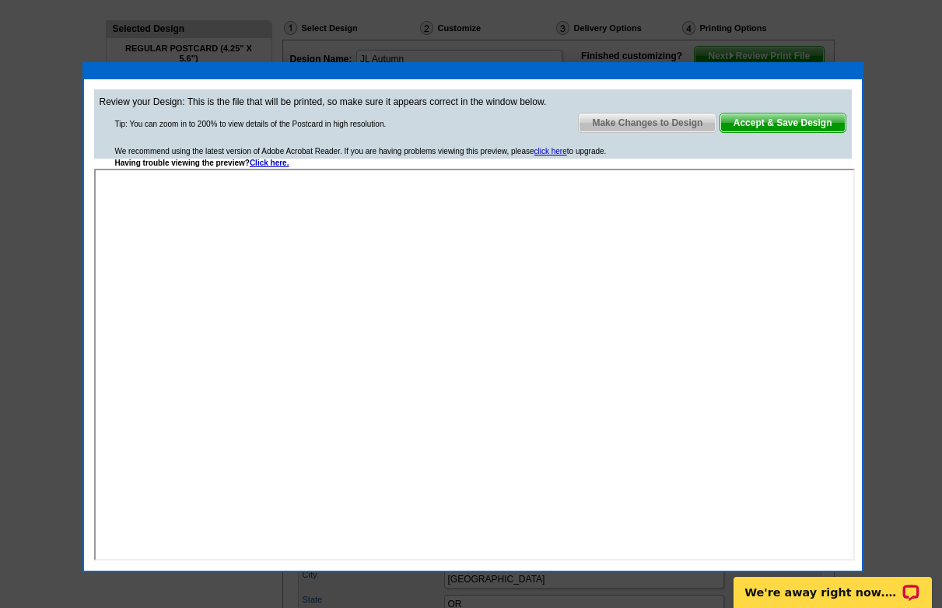 The height and width of the screenshot is (608, 942). What do you see at coordinates (202, 163) in the screenshot?
I see `strong: Having trouble viewing the preview?` at bounding box center [202, 163].